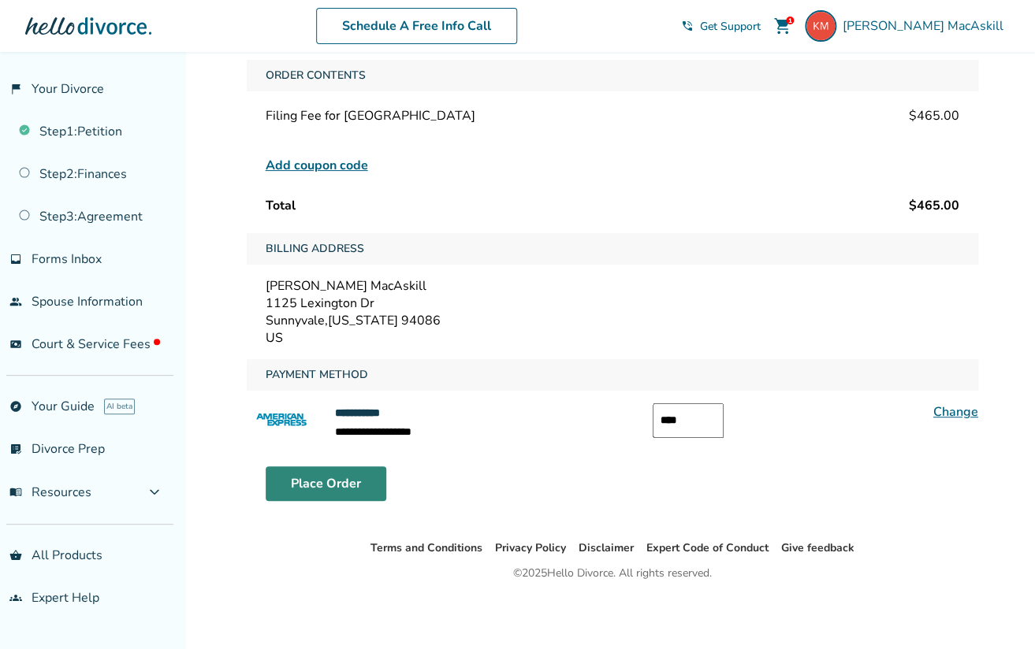  I want to click on div: 1, so click(790, 20).